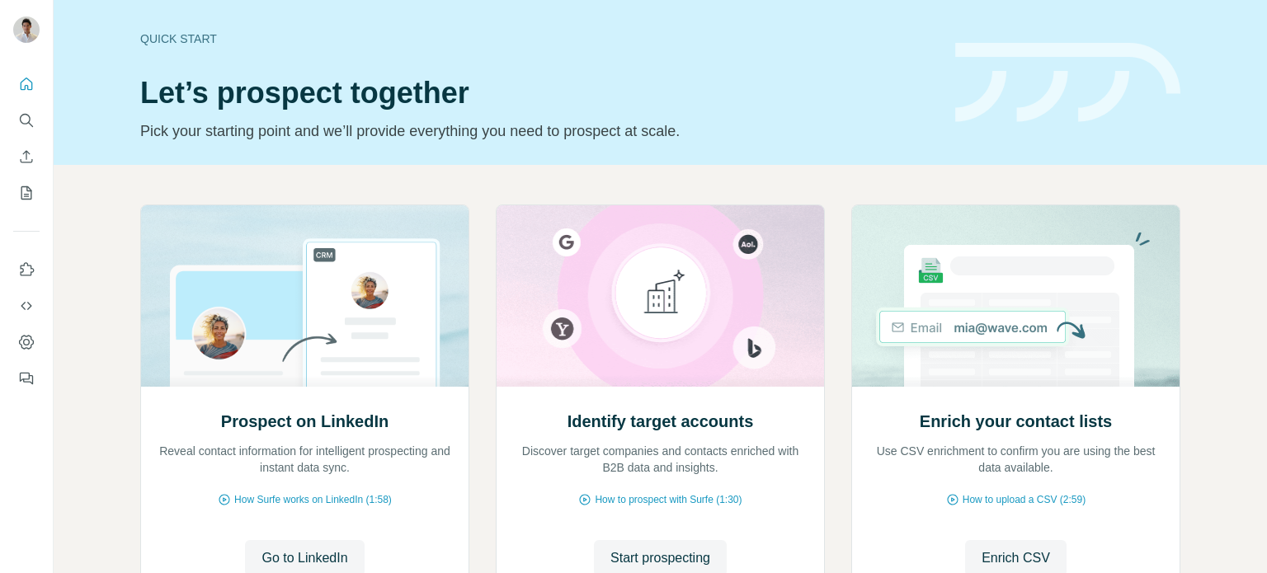 The width and height of the screenshot is (1267, 573). Describe the element at coordinates (660, 459) in the screenshot. I see `p: Discover target companies and contacts enriched with B2B data and insights.` at that location.